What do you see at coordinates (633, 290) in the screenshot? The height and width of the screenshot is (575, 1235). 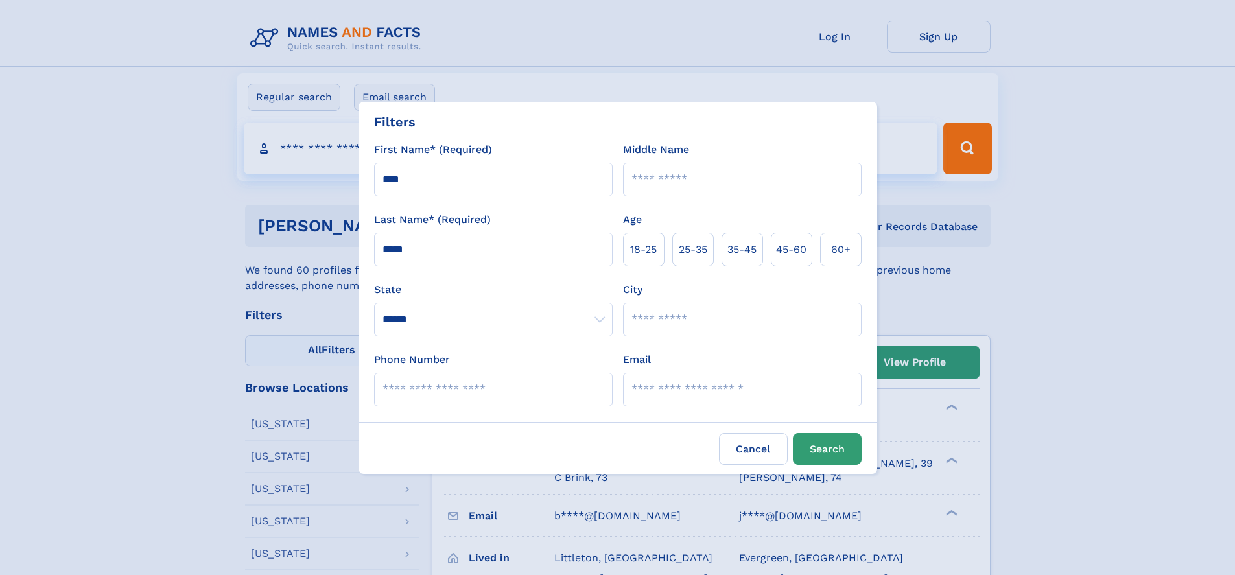 I see `label: City` at bounding box center [633, 290].